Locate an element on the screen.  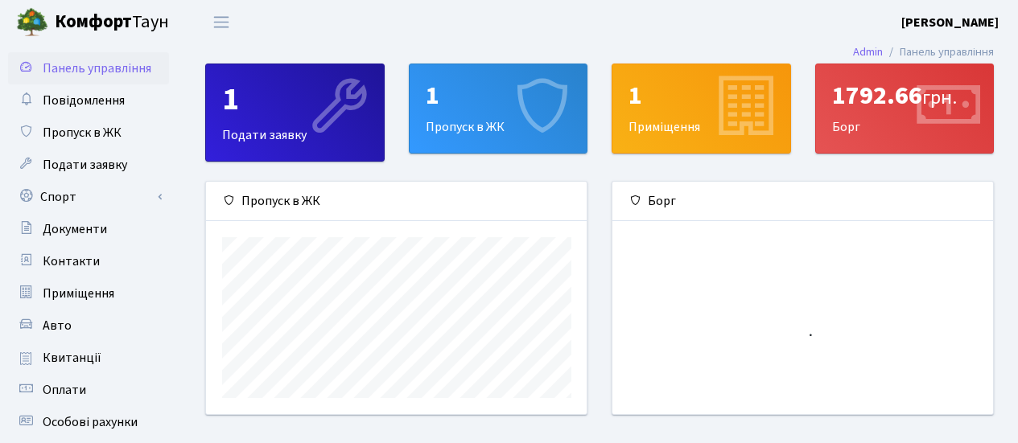
a: 1Приміщення is located at coordinates (701, 109).